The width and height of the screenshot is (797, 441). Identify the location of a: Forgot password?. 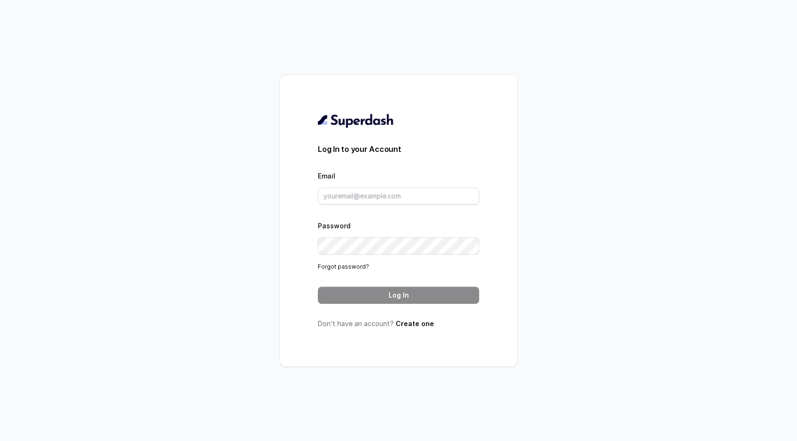
(344, 266).